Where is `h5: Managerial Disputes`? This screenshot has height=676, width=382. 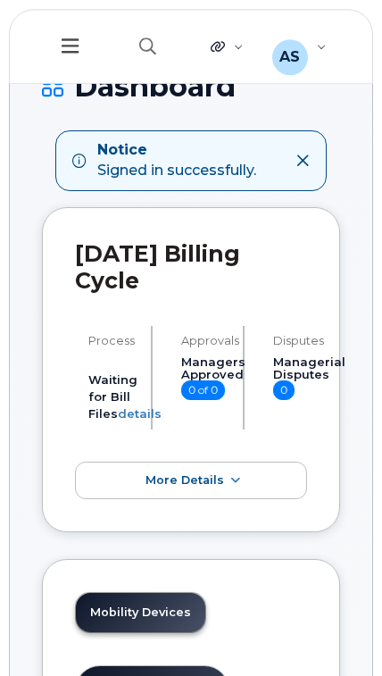 h5: Managerial Disputes is located at coordinates (305, 378).